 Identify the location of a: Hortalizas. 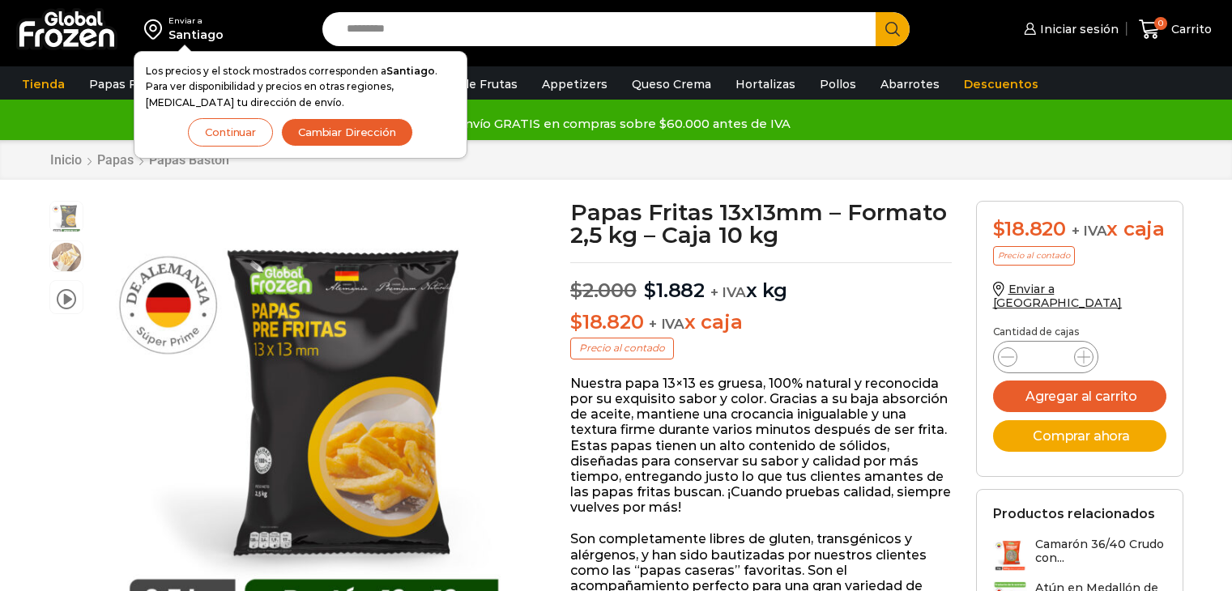
(765, 84).